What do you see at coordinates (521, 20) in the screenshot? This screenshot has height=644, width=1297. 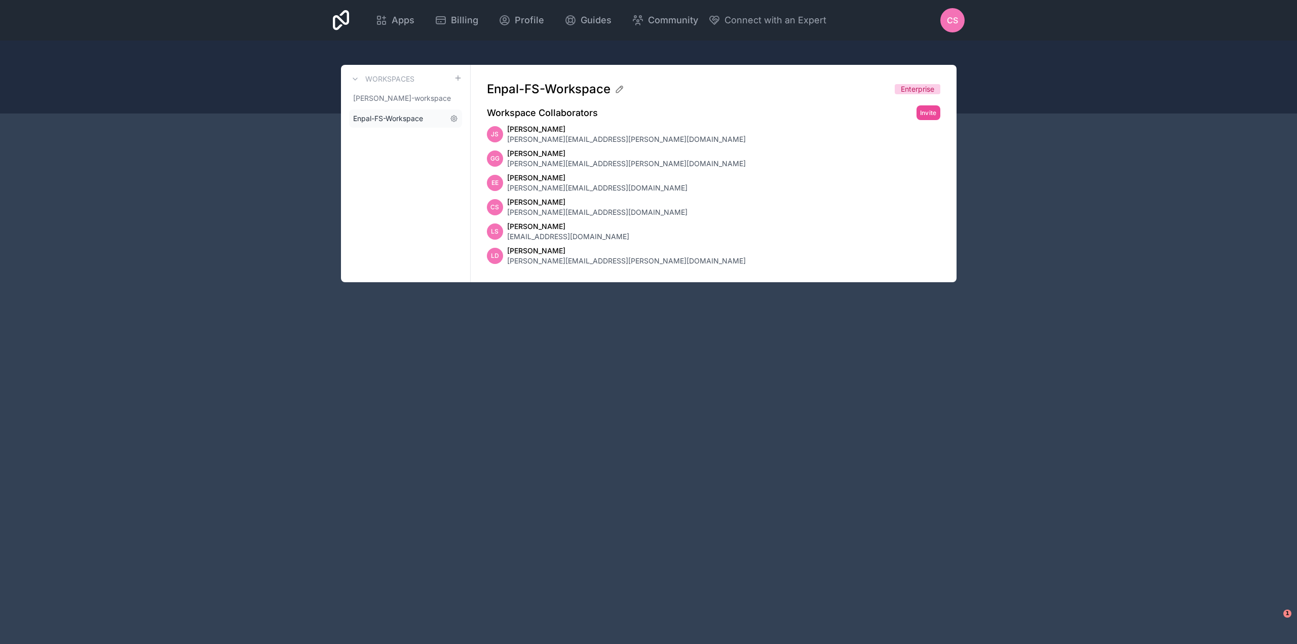 I see `a: Profile` at bounding box center [521, 20].